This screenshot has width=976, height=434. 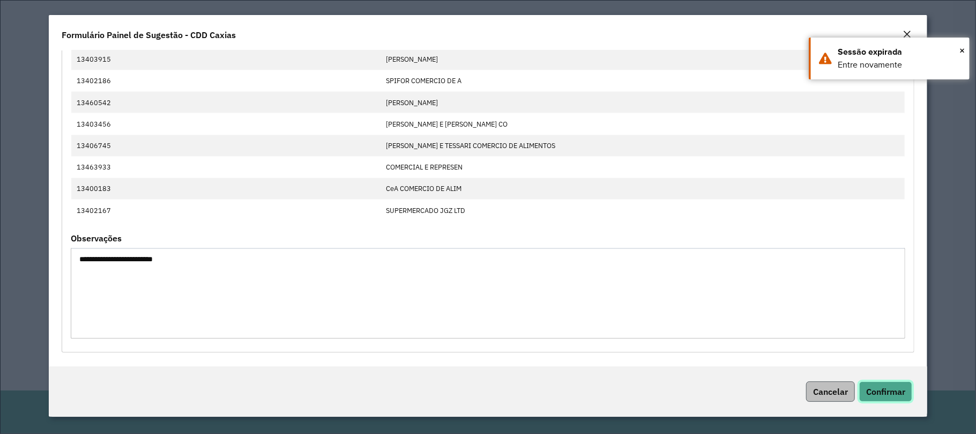 I want to click on td: 13406745, so click(x=226, y=146).